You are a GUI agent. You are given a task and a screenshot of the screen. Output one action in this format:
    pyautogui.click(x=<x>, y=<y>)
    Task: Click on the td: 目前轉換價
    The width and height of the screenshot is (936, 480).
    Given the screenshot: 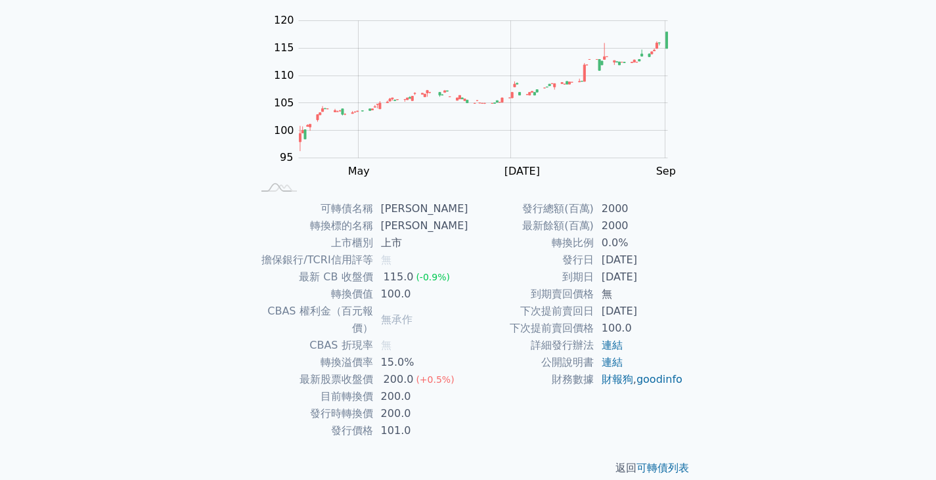 What is the action you would take?
    pyautogui.click(x=313, y=397)
    